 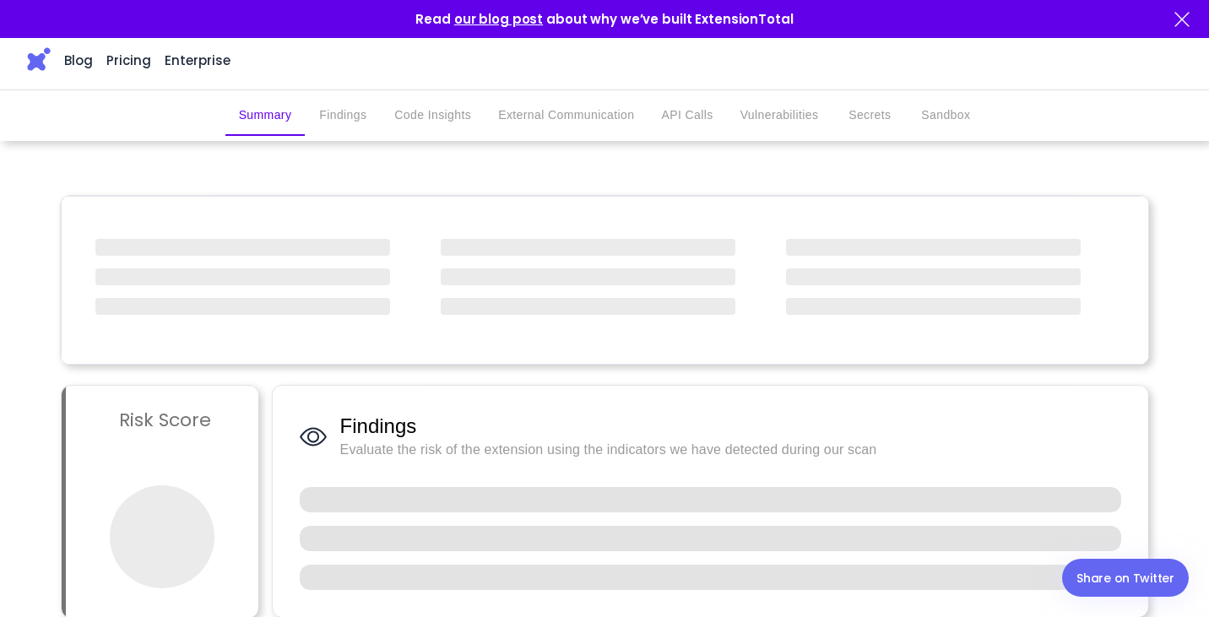 I want to click on img: Findings, so click(x=313, y=437).